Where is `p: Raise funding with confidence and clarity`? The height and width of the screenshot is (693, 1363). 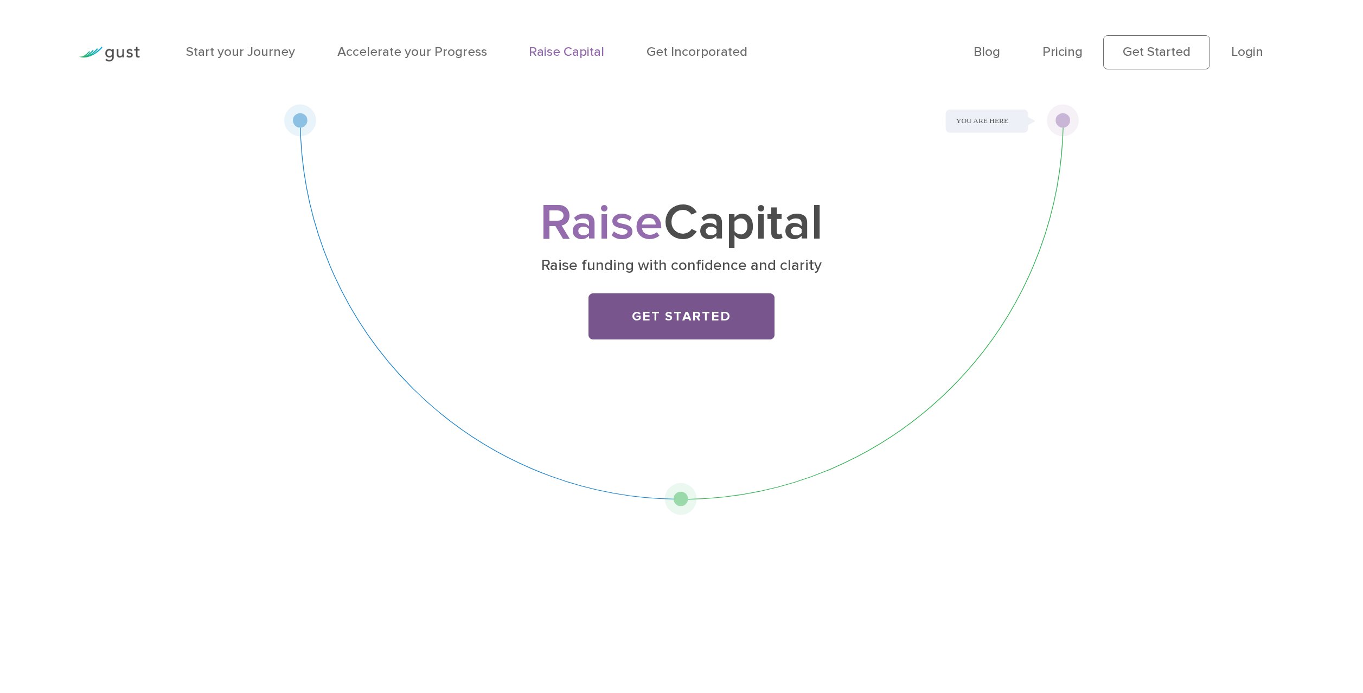 p: Raise funding with confidence and clarity is located at coordinates (682, 265).